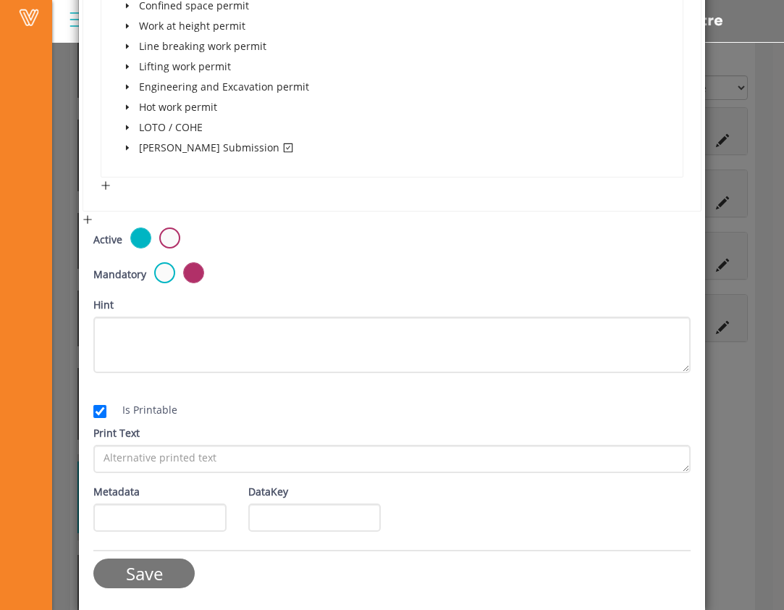 This screenshot has height=610, width=784. What do you see at coordinates (171, 127) in the screenshot?
I see `span: LOTO / COHE` at bounding box center [171, 127].